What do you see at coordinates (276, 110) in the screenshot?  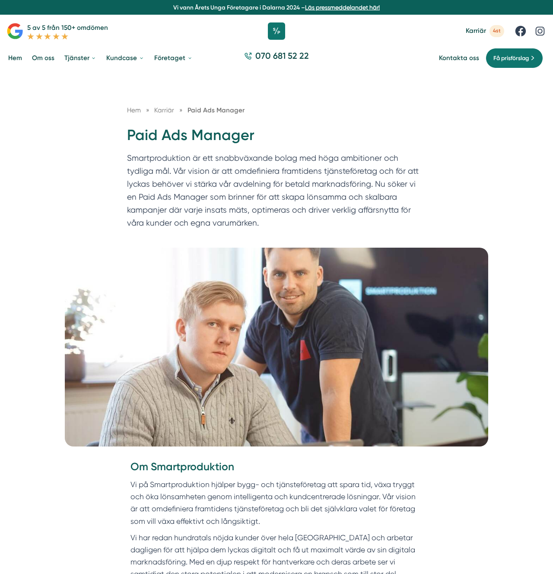 I see `nav: Breadcrumb` at bounding box center [276, 110].